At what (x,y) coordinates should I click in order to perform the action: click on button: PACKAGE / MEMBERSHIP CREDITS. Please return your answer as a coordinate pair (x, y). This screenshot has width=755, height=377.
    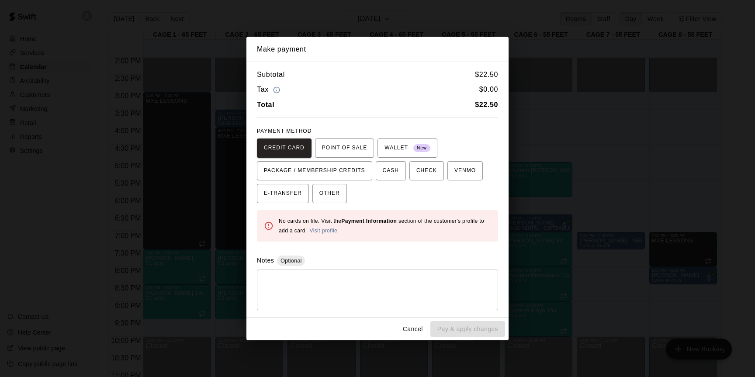
    Looking at the image, I should click on (315, 171).